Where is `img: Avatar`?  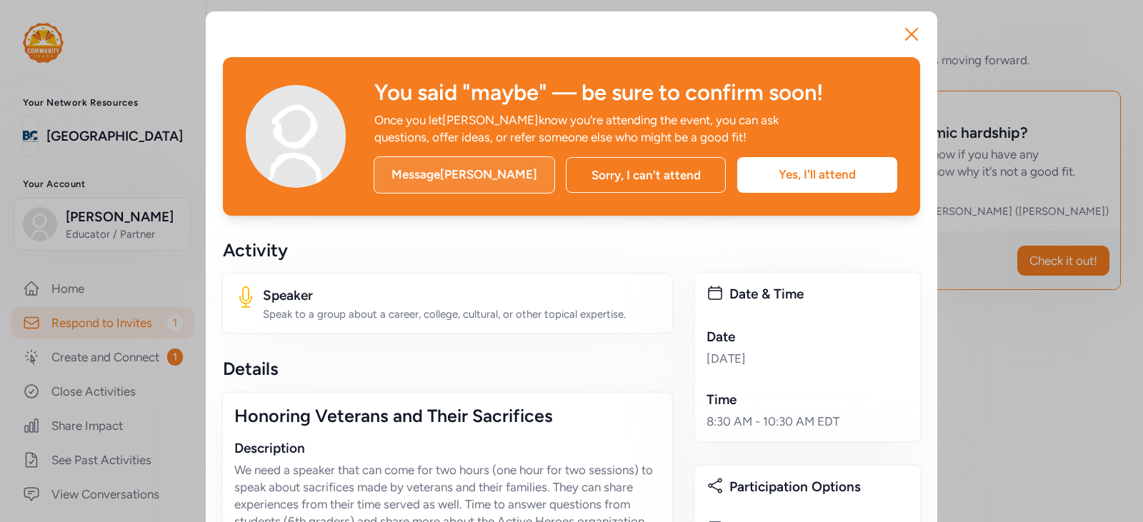
img: Avatar is located at coordinates (296, 136).